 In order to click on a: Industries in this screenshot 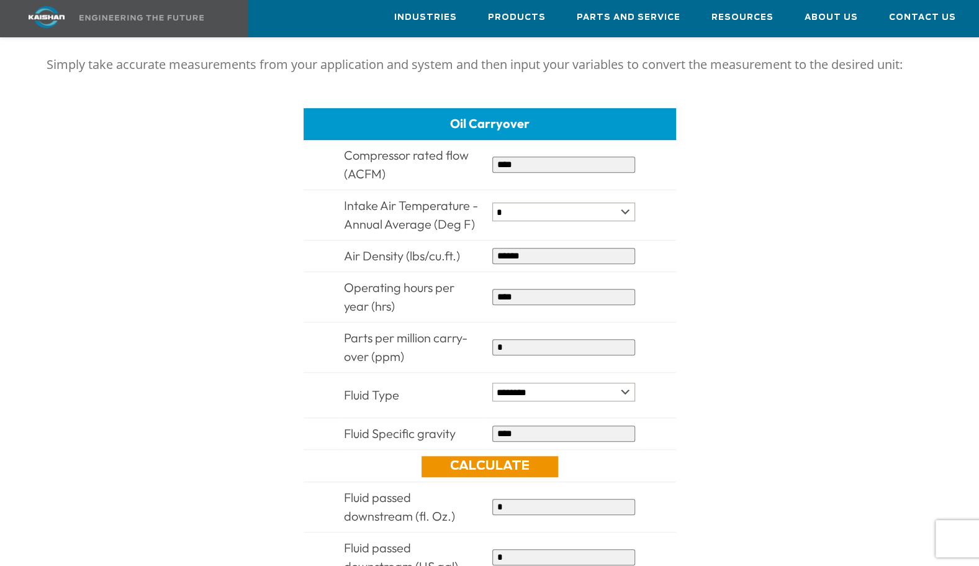, I will do `click(425, 17)`.